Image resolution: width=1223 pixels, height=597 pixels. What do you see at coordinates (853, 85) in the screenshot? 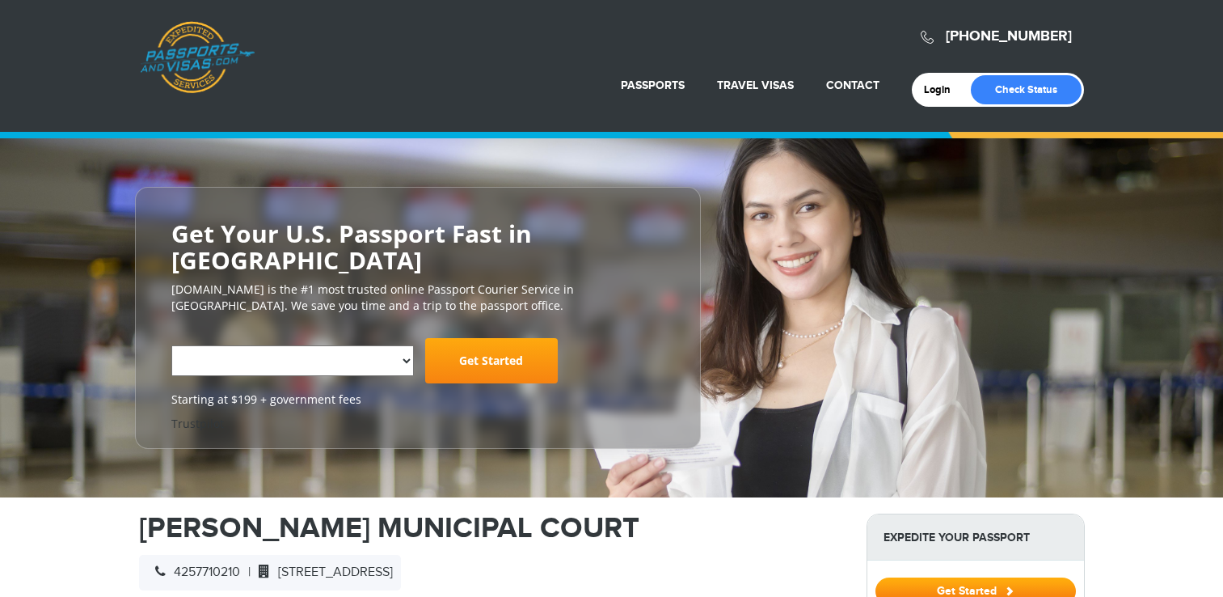
I see `a: Contact` at bounding box center [853, 85].